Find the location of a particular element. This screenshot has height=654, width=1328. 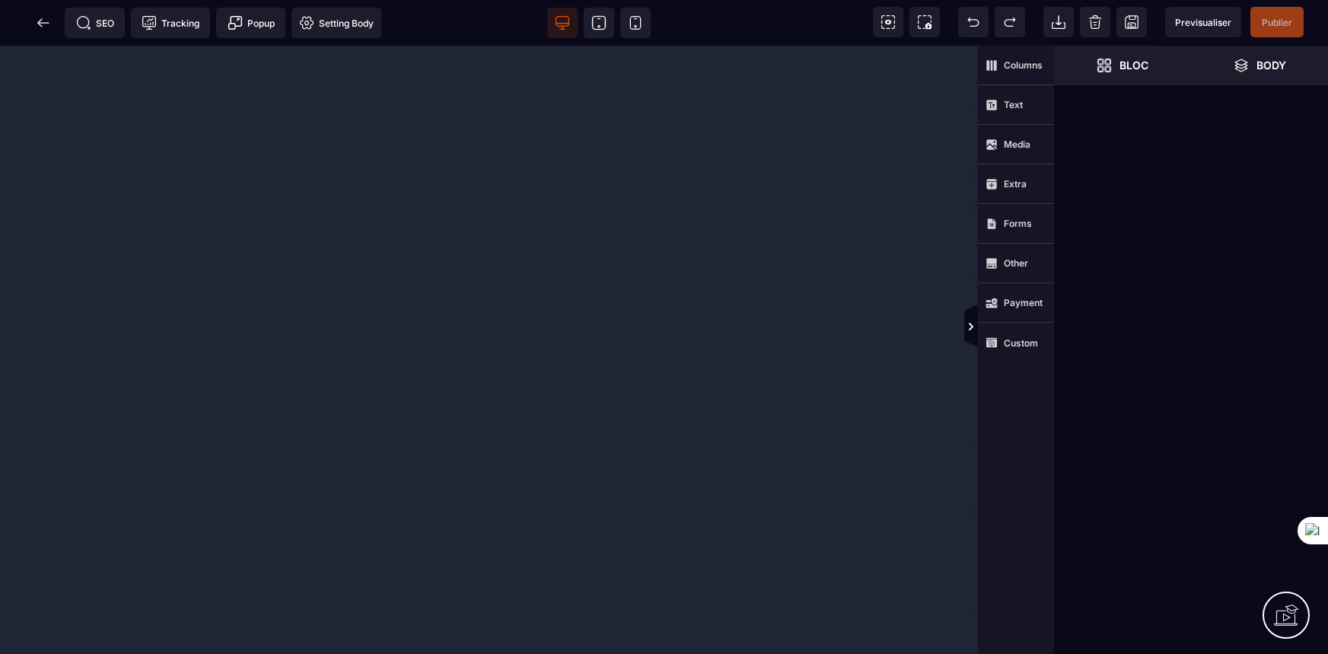

strong: Body is located at coordinates (1271, 65).